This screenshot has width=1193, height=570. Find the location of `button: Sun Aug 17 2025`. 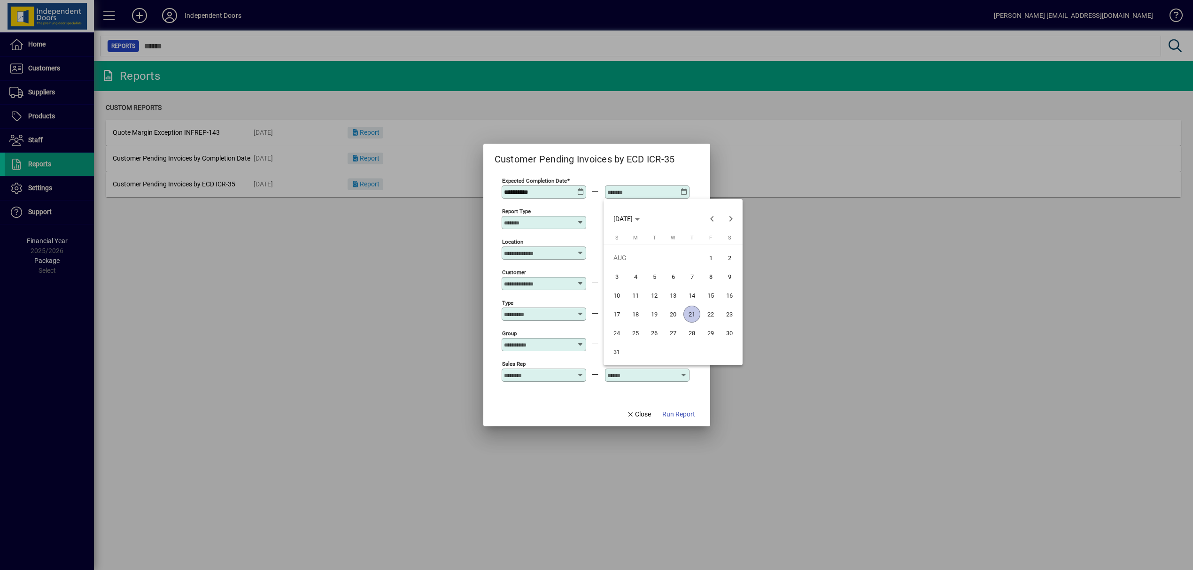

button: Sun Aug 17 2025 is located at coordinates (617, 314).